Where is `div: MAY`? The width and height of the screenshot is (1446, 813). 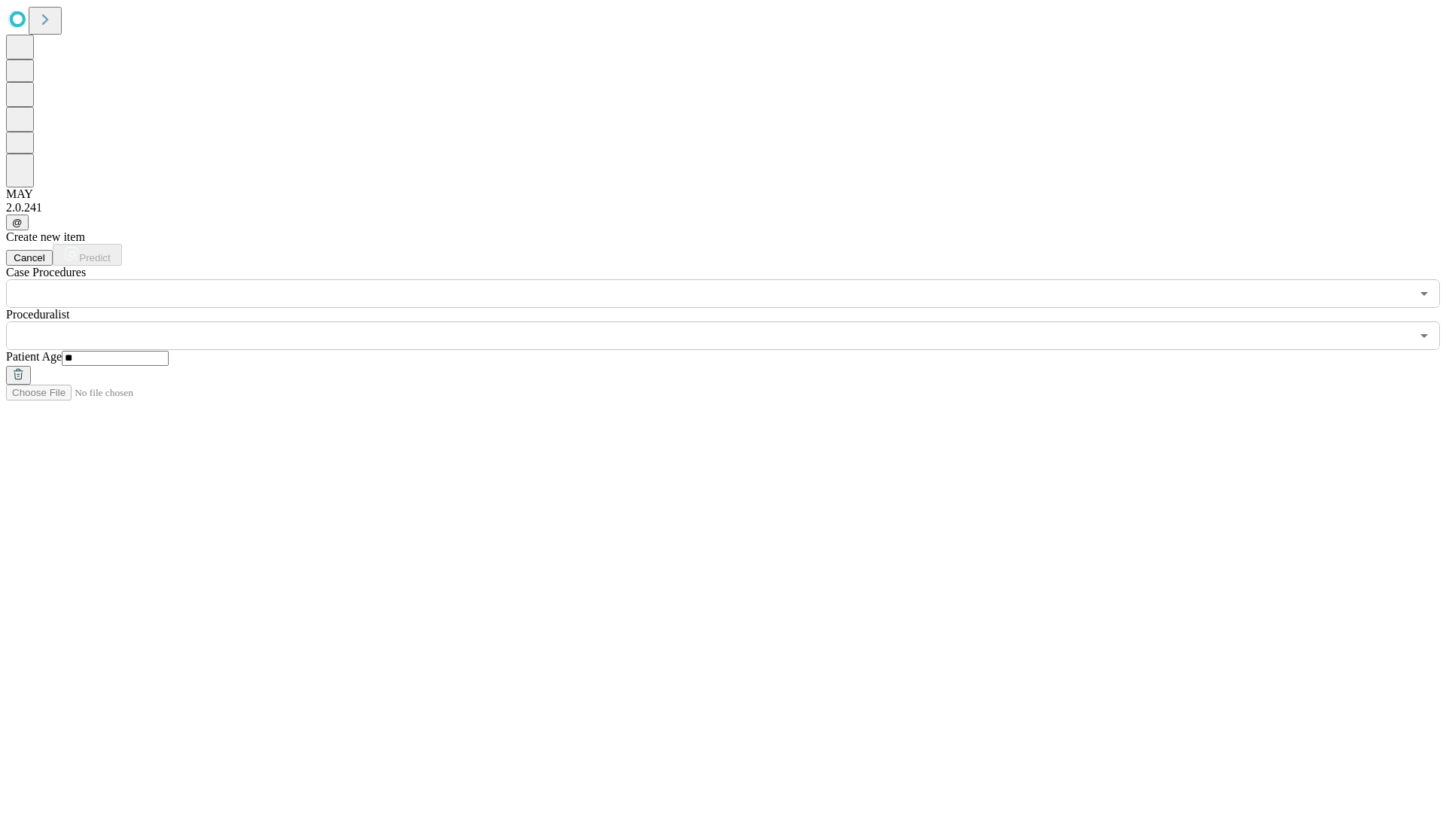 div: MAY is located at coordinates (723, 194).